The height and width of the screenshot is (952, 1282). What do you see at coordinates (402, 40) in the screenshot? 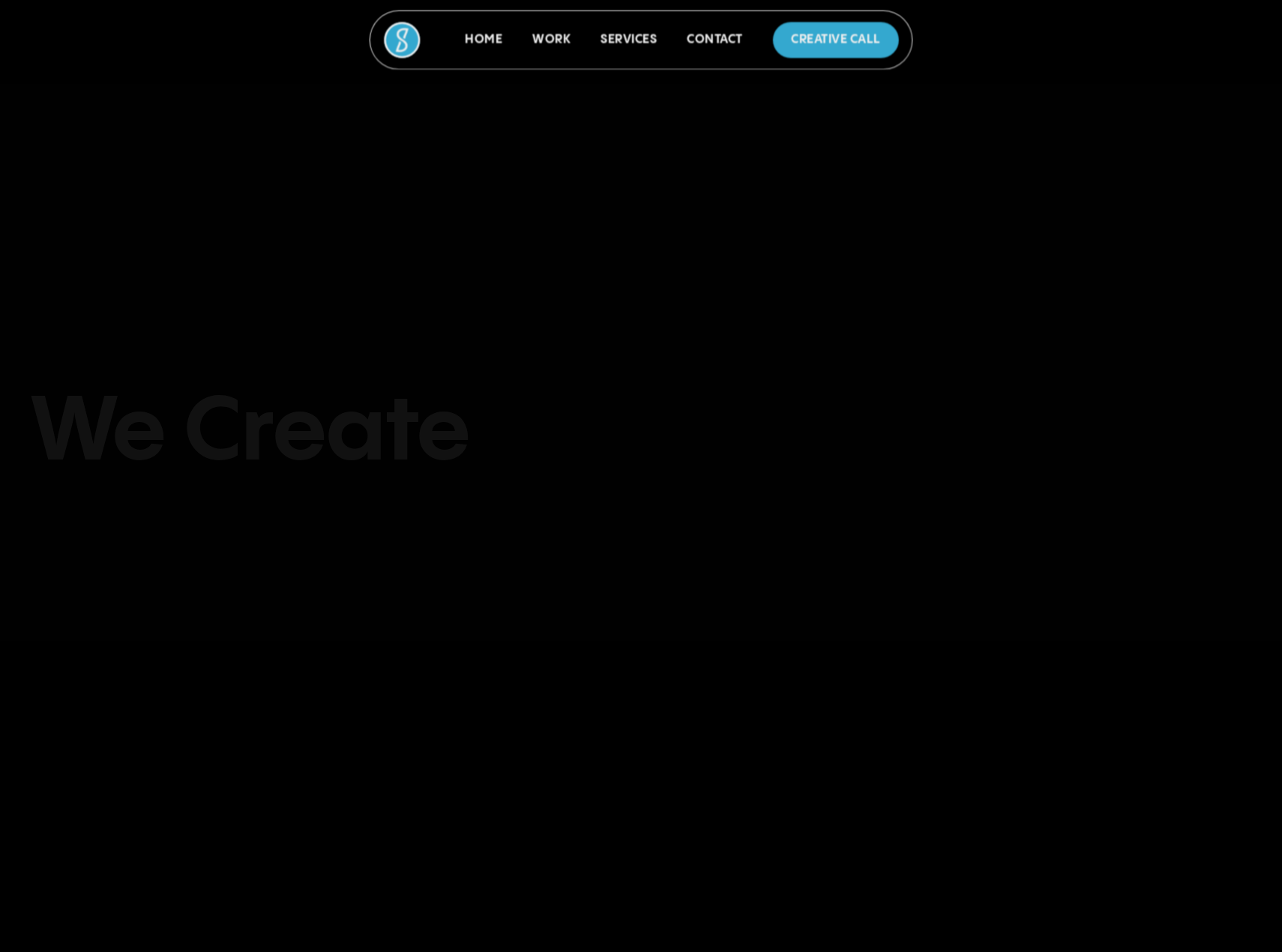
I see `a: Socialure Logo` at bounding box center [402, 40].